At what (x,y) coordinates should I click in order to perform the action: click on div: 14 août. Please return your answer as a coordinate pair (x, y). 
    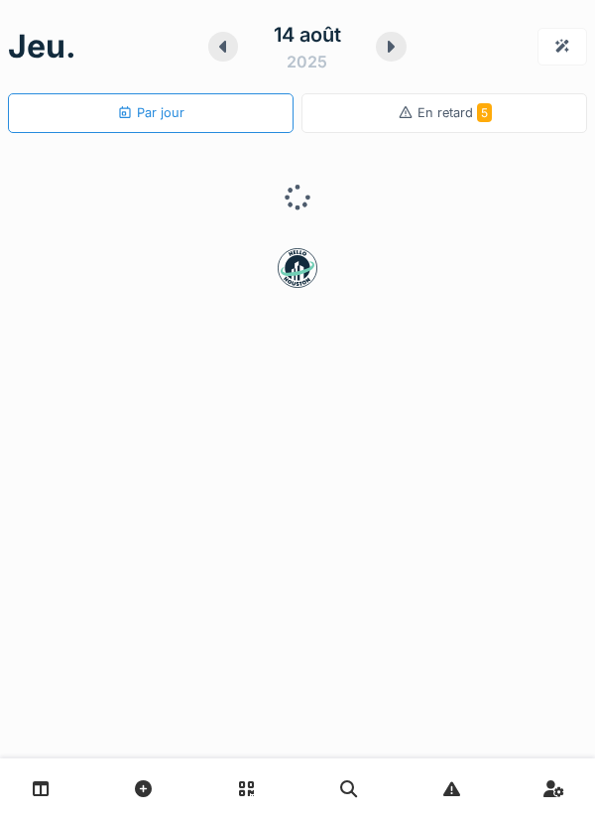
    Looking at the image, I should click on (308, 35).